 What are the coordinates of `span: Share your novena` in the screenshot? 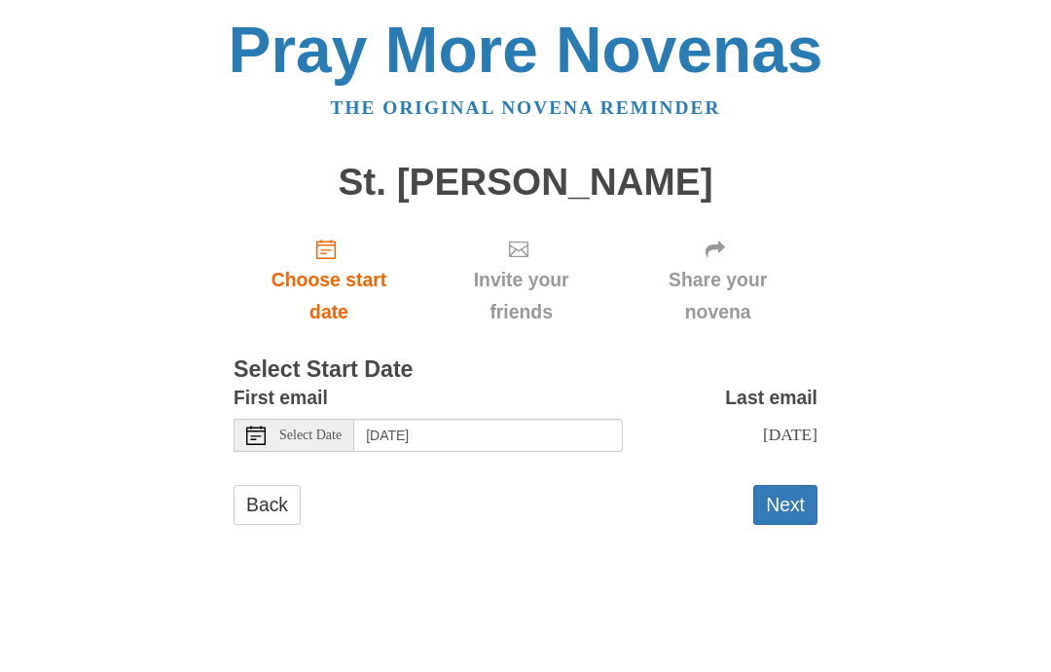 It's located at (717, 296).